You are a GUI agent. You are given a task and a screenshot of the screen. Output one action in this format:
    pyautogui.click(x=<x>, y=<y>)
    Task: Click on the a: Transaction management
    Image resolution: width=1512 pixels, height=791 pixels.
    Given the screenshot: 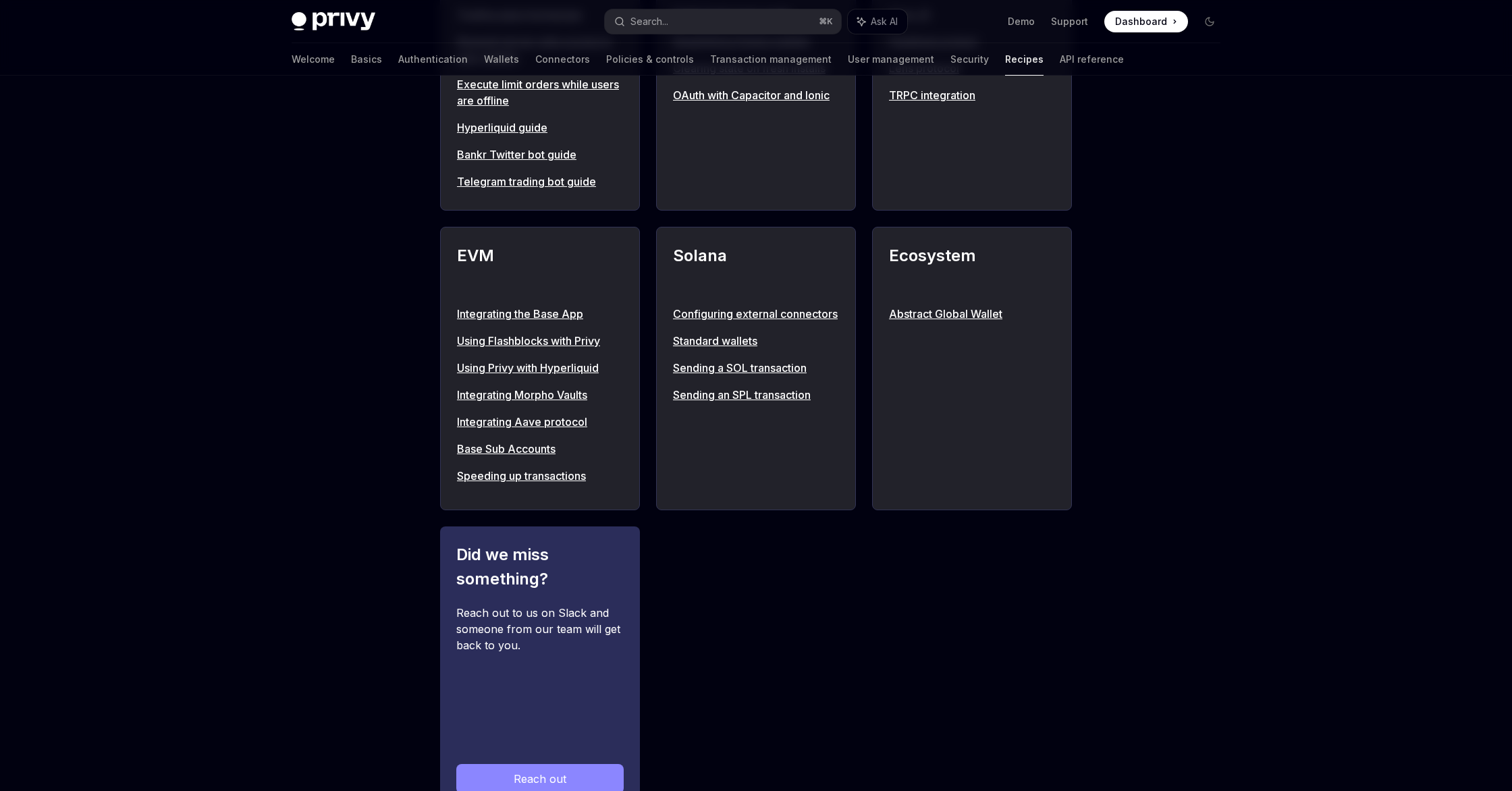 What is the action you would take?
    pyautogui.click(x=770, y=59)
    